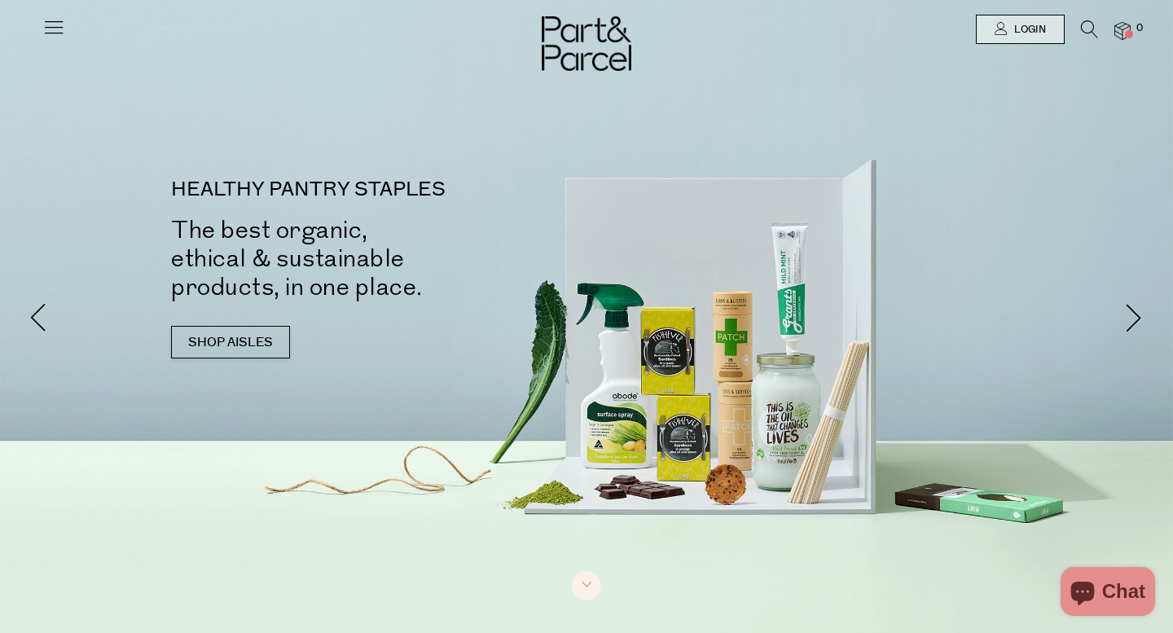  I want to click on a: SHOP AISLES, so click(231, 342).